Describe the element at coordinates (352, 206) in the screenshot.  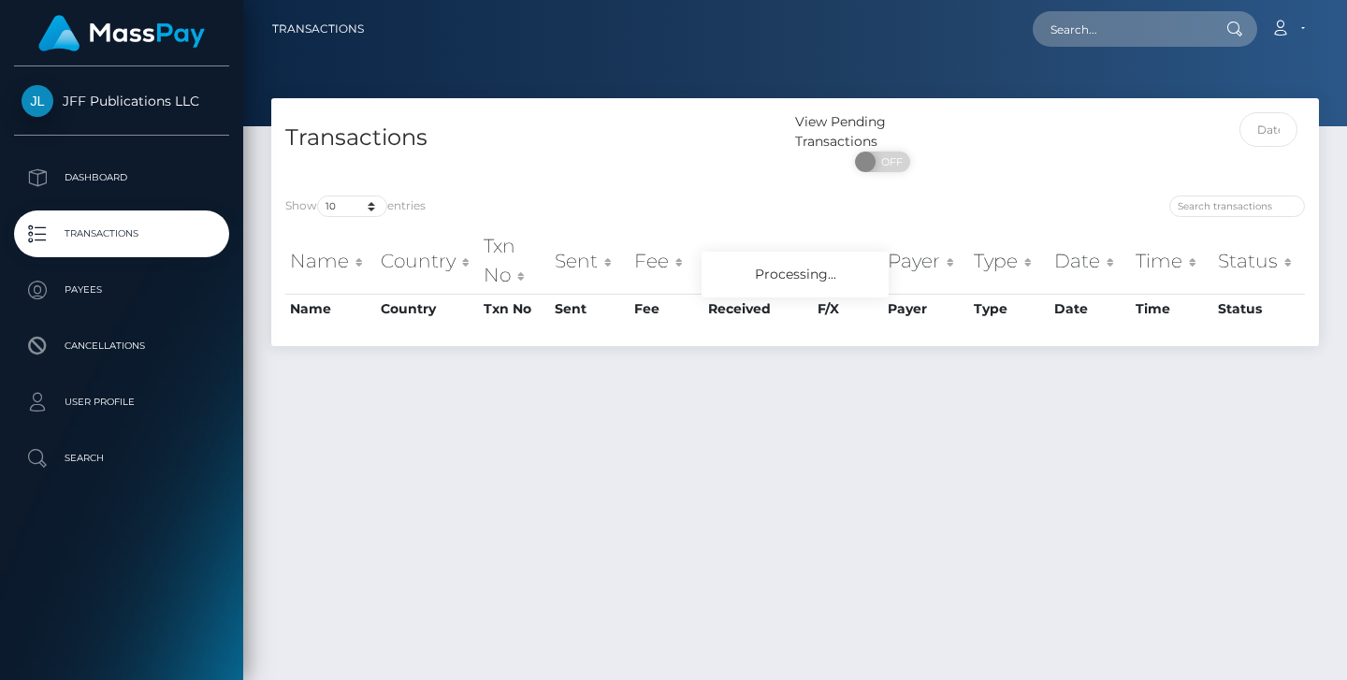
I see `select: Showentries` at that location.